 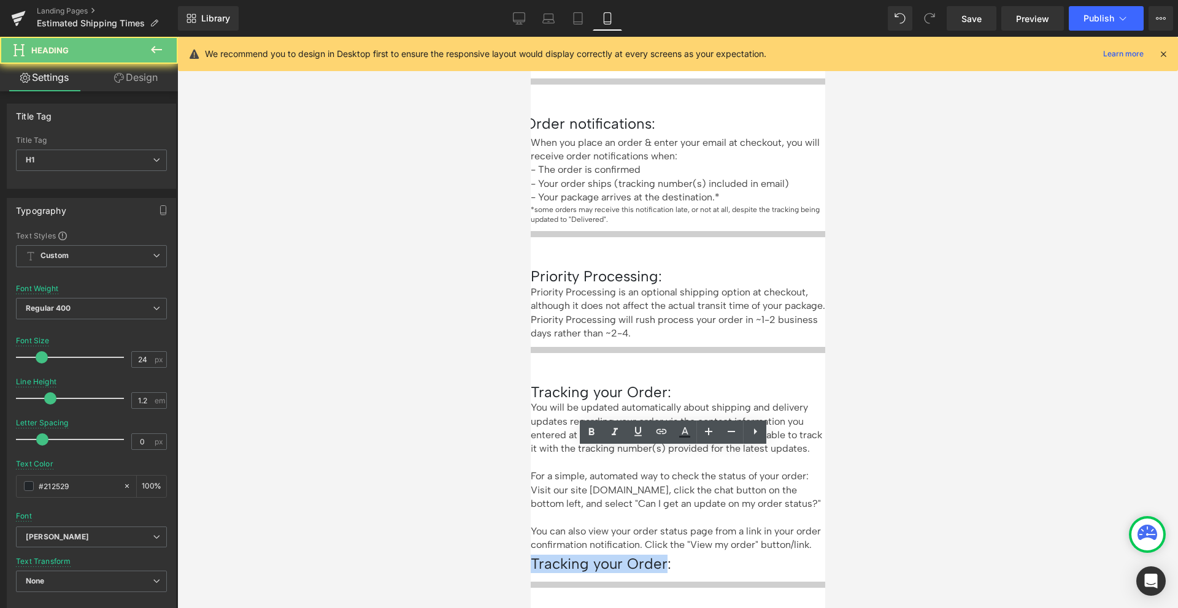 What do you see at coordinates (900, 18) in the screenshot?
I see `button: Undo` at bounding box center [900, 18].